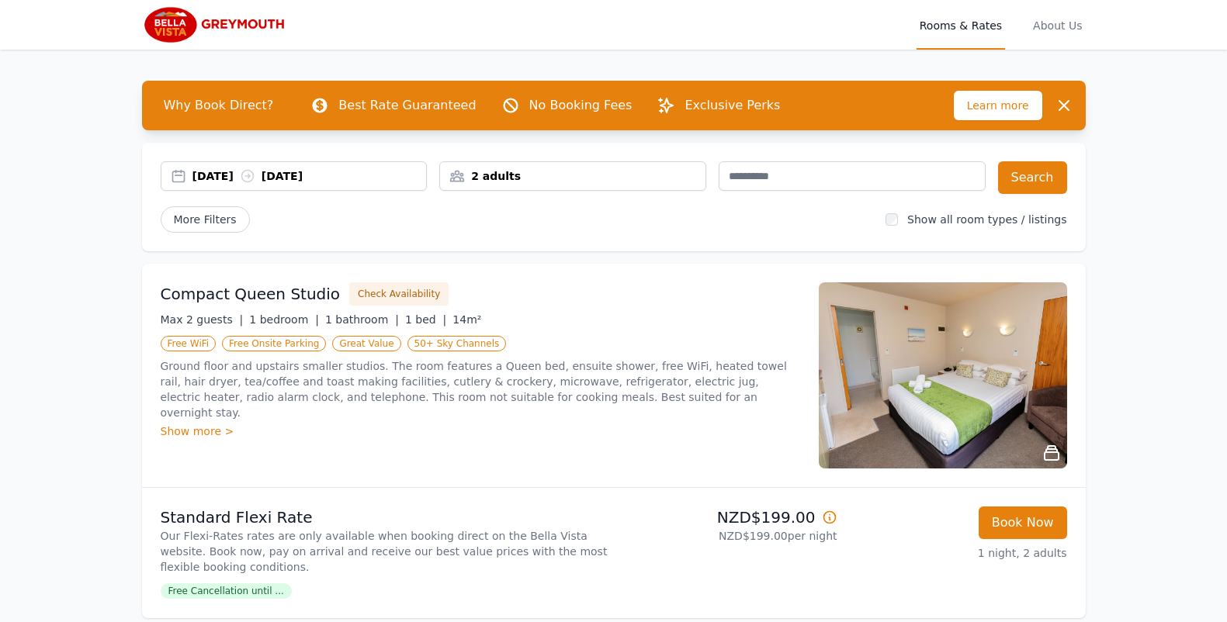 This screenshot has width=1227, height=622. Describe the element at coordinates (729, 536) in the screenshot. I see `p: NZD$199.00 per night` at that location.